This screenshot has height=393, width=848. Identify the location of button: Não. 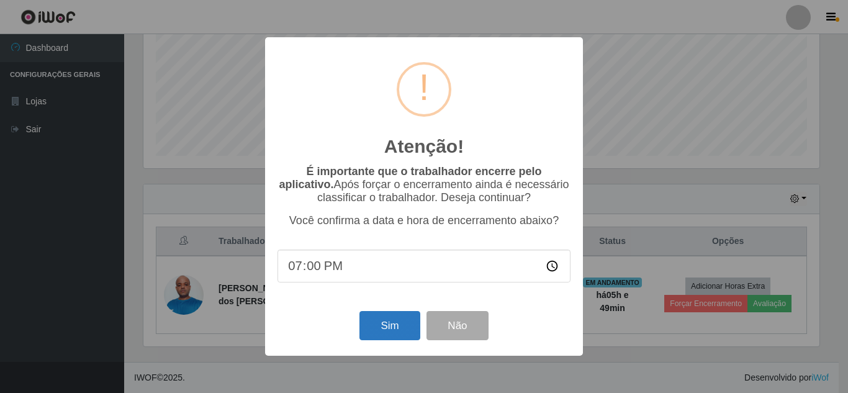
(457, 325).